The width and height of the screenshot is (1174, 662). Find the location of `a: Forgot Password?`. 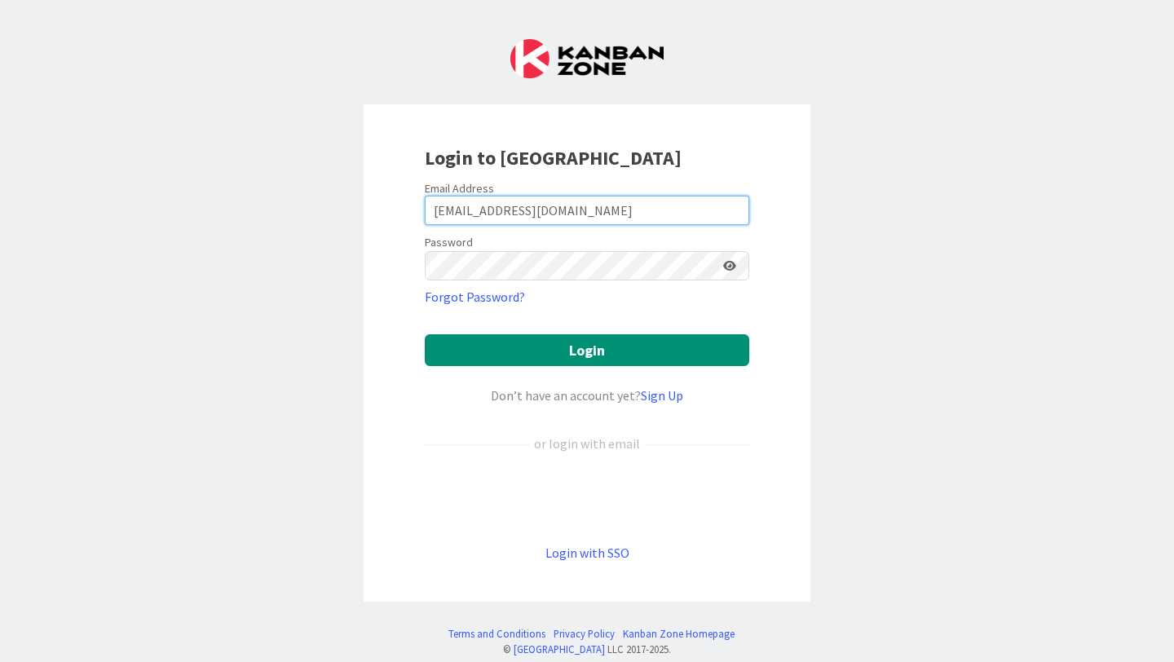

a: Forgot Password? is located at coordinates (474, 297).